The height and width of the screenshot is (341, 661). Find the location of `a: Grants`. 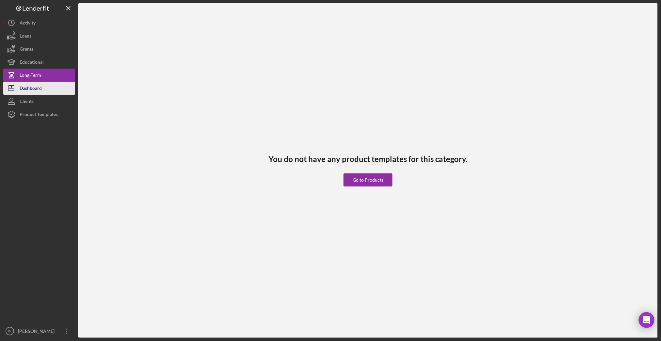

a: Grants is located at coordinates (39, 49).